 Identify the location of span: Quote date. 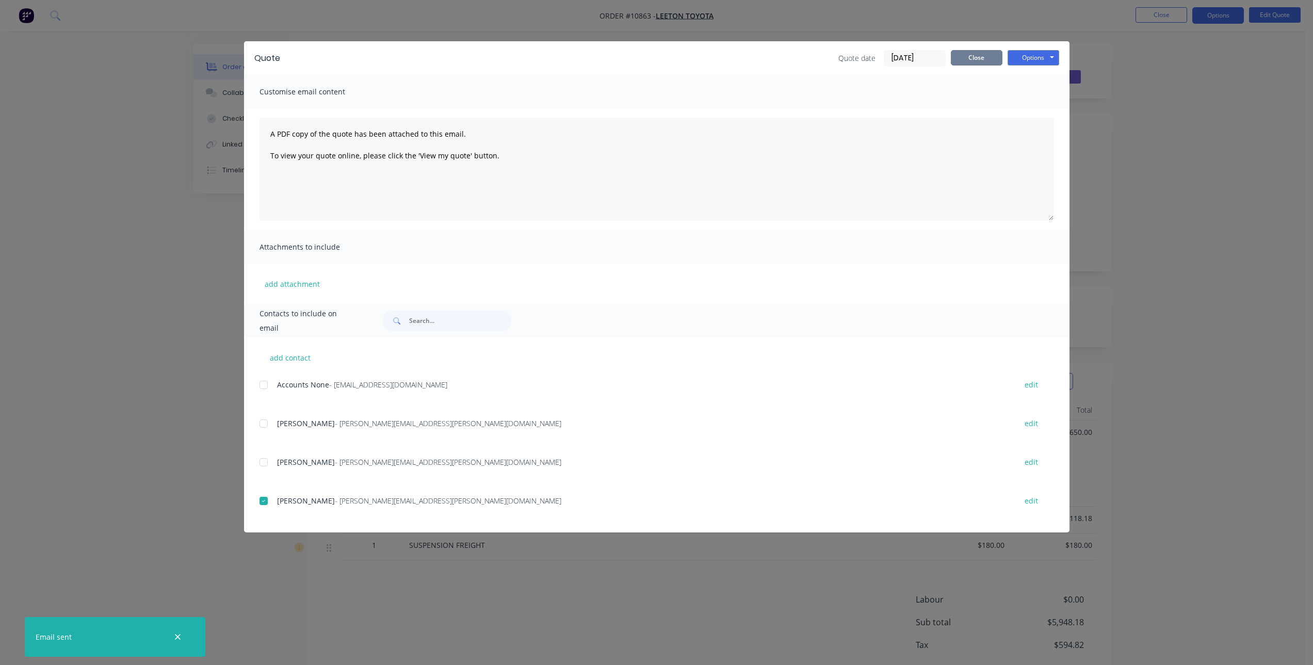
(857, 58).